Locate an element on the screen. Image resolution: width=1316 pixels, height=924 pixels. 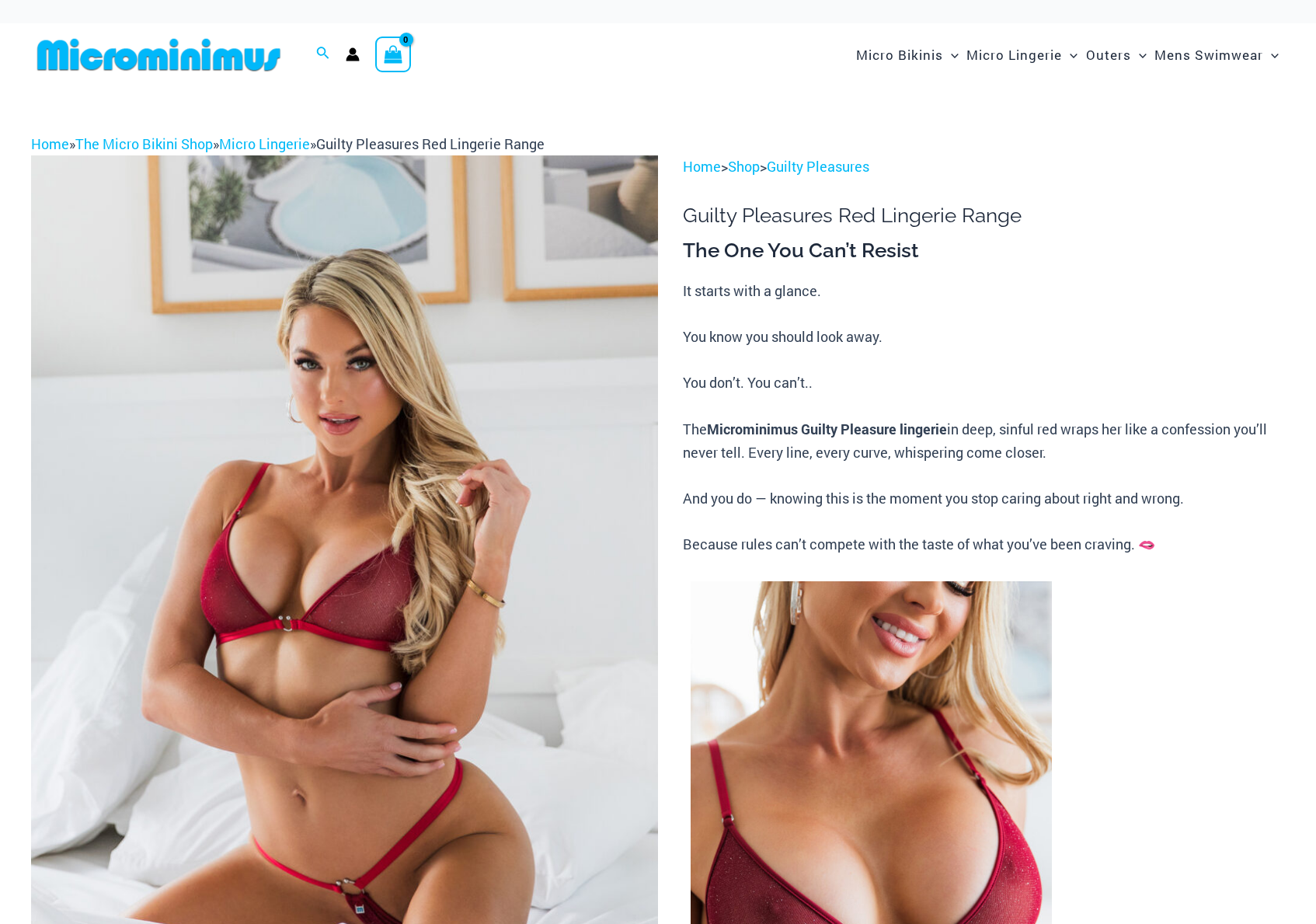
p: It starts with a glance. You know you should look away. You don’t. You can’t.. The in deep, sinfu... is located at coordinates (984, 418).